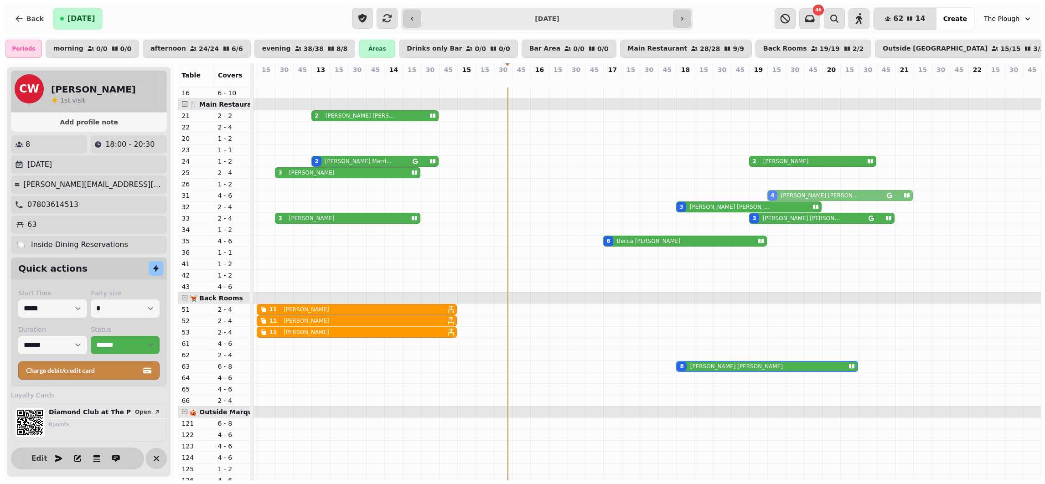 The image size is (1045, 484). I want to click on button: Charge debit/credit card, so click(89, 371).